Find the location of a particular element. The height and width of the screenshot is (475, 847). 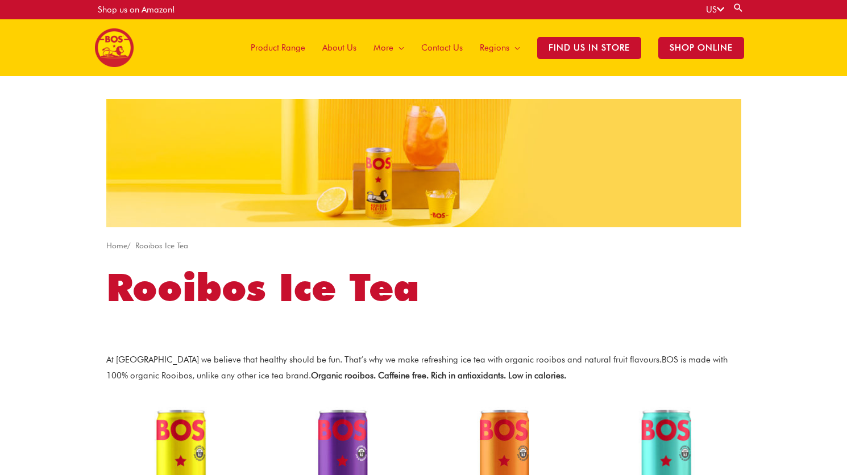

a: More is located at coordinates (389, 48).